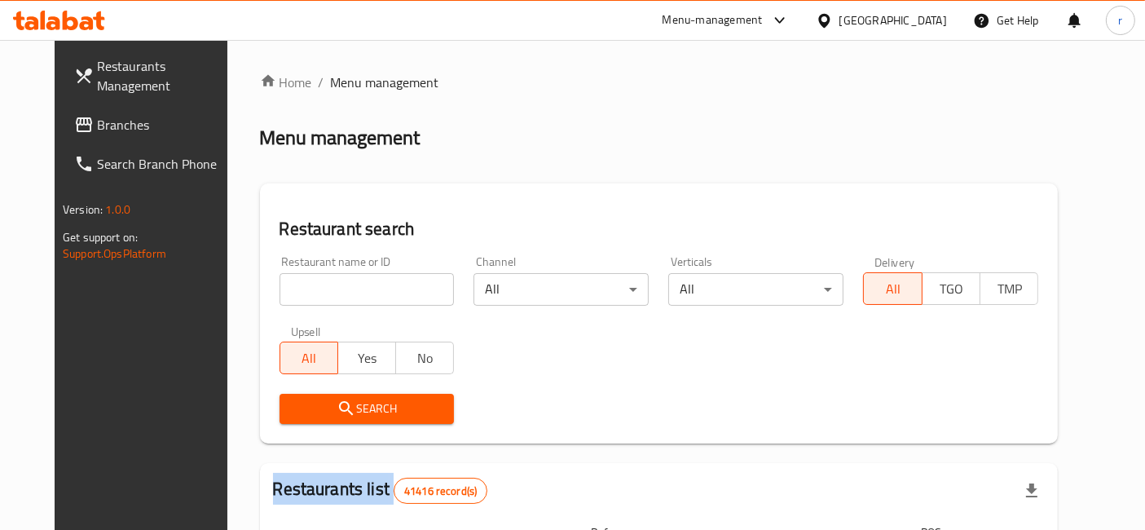 The width and height of the screenshot is (1145, 530). Describe the element at coordinates (659, 82) in the screenshot. I see `nav: breadcrumb` at that location.